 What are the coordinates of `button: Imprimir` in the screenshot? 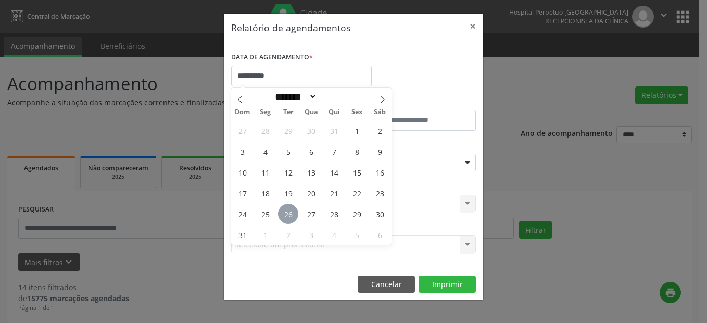 It's located at (447, 284).